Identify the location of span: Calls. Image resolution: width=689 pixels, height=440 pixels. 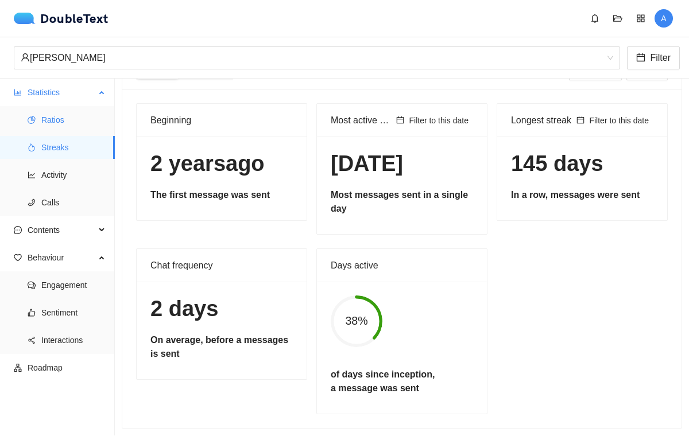
(73, 203).